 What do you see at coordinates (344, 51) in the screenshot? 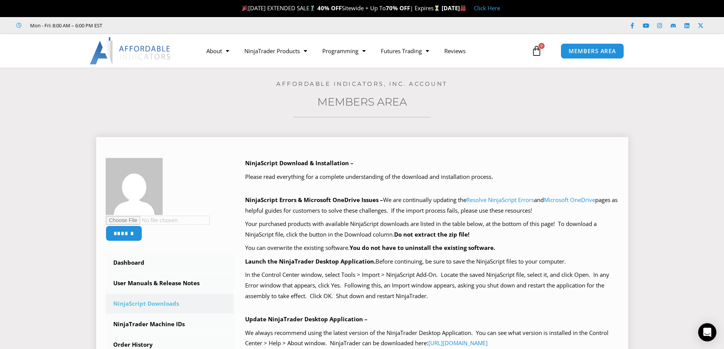
I see `a: Programming` at bounding box center [344, 51].